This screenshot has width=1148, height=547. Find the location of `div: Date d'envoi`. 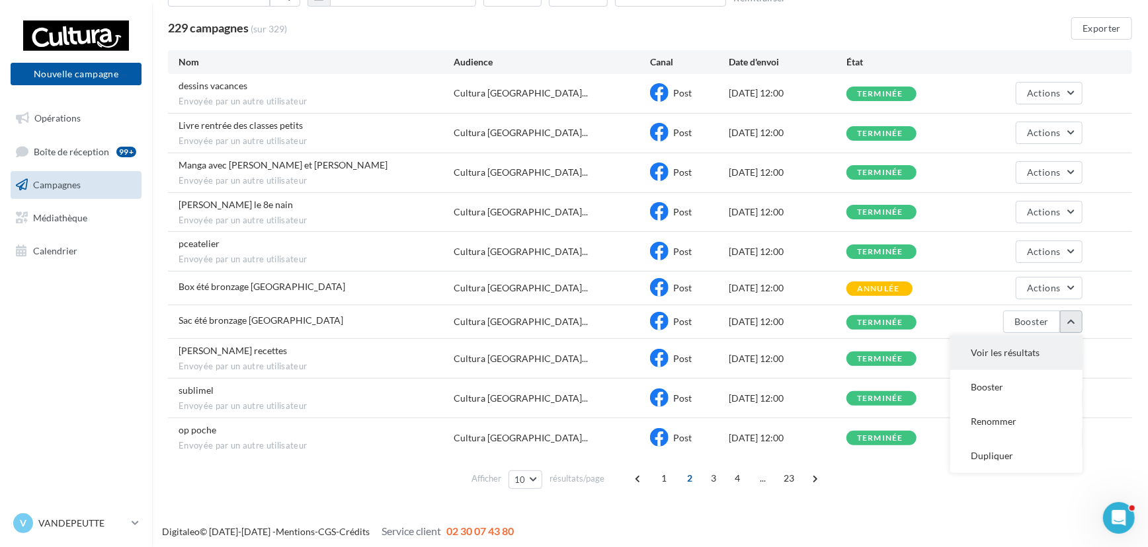

div: Date d'envoi is located at coordinates (787, 62).